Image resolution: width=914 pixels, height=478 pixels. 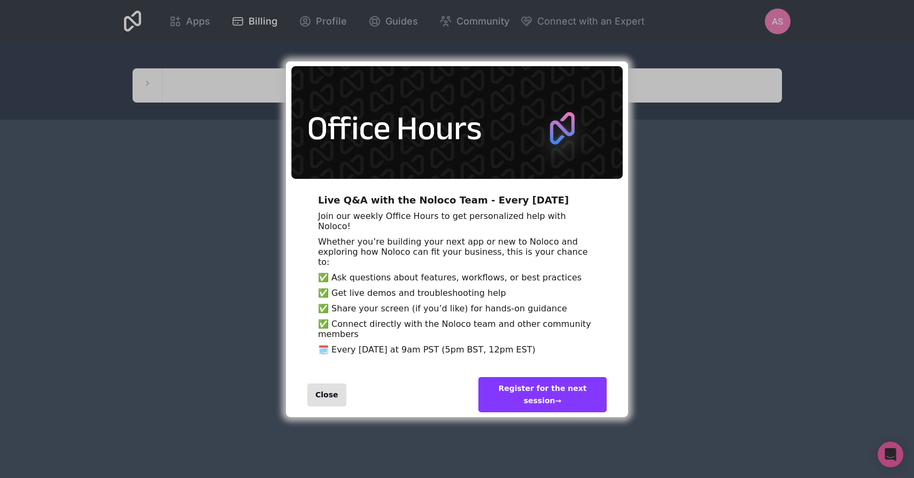 I want to click on span: ✅ Ask questions about features, workflows, or best practices, so click(x=449, y=277).